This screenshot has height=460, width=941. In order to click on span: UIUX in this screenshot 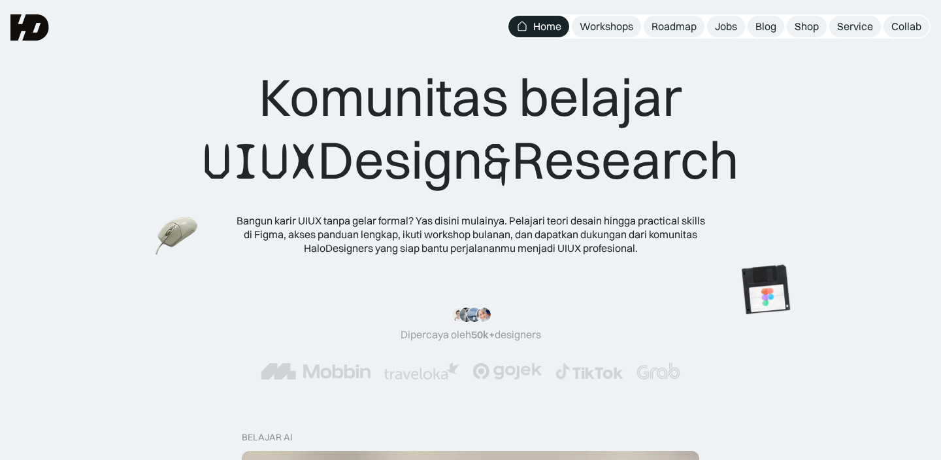, I will do `click(260, 161)`.